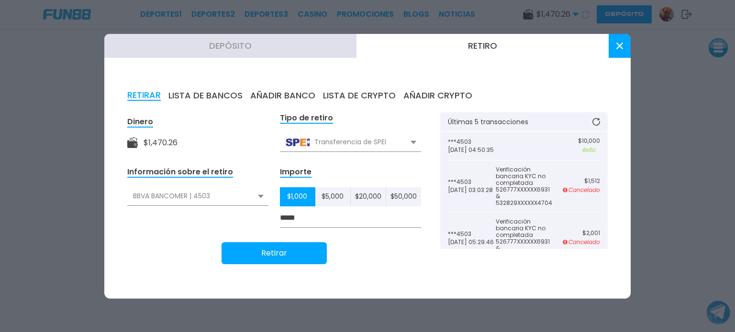  Describe the element at coordinates (198, 197) in the screenshot. I see `div: BBVA BANCOMER | 4503` at that location.